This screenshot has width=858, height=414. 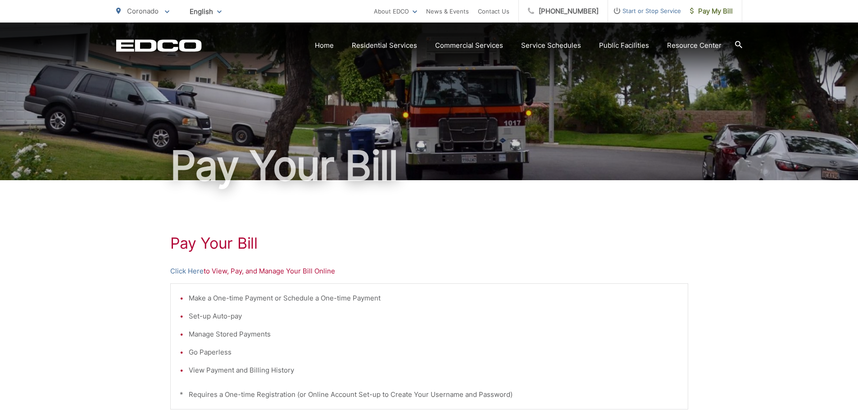 I want to click on a: Click Here, so click(x=187, y=271).